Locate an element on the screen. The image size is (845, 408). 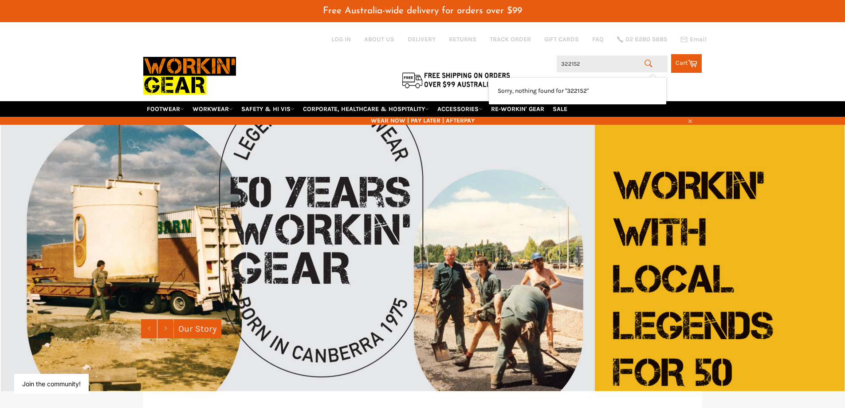
a: RETURNS is located at coordinates (463, 39).